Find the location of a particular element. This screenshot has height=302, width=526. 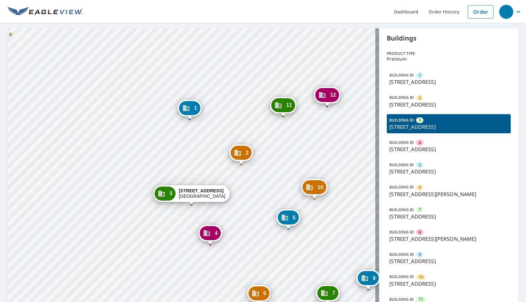

span: 11 is located at coordinates (289, 105).